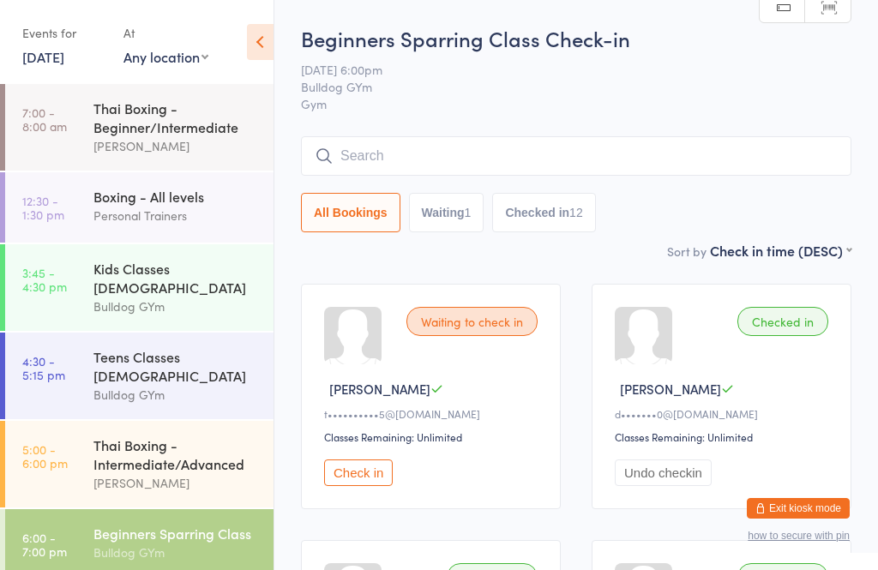  Describe the element at coordinates (576, 156) in the screenshot. I see `input: Search` at that location.